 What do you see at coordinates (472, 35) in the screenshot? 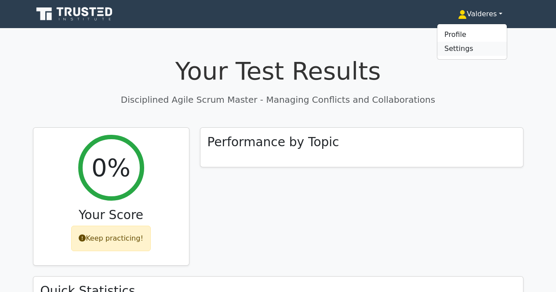
I see `a: Profile` at bounding box center [472, 35].